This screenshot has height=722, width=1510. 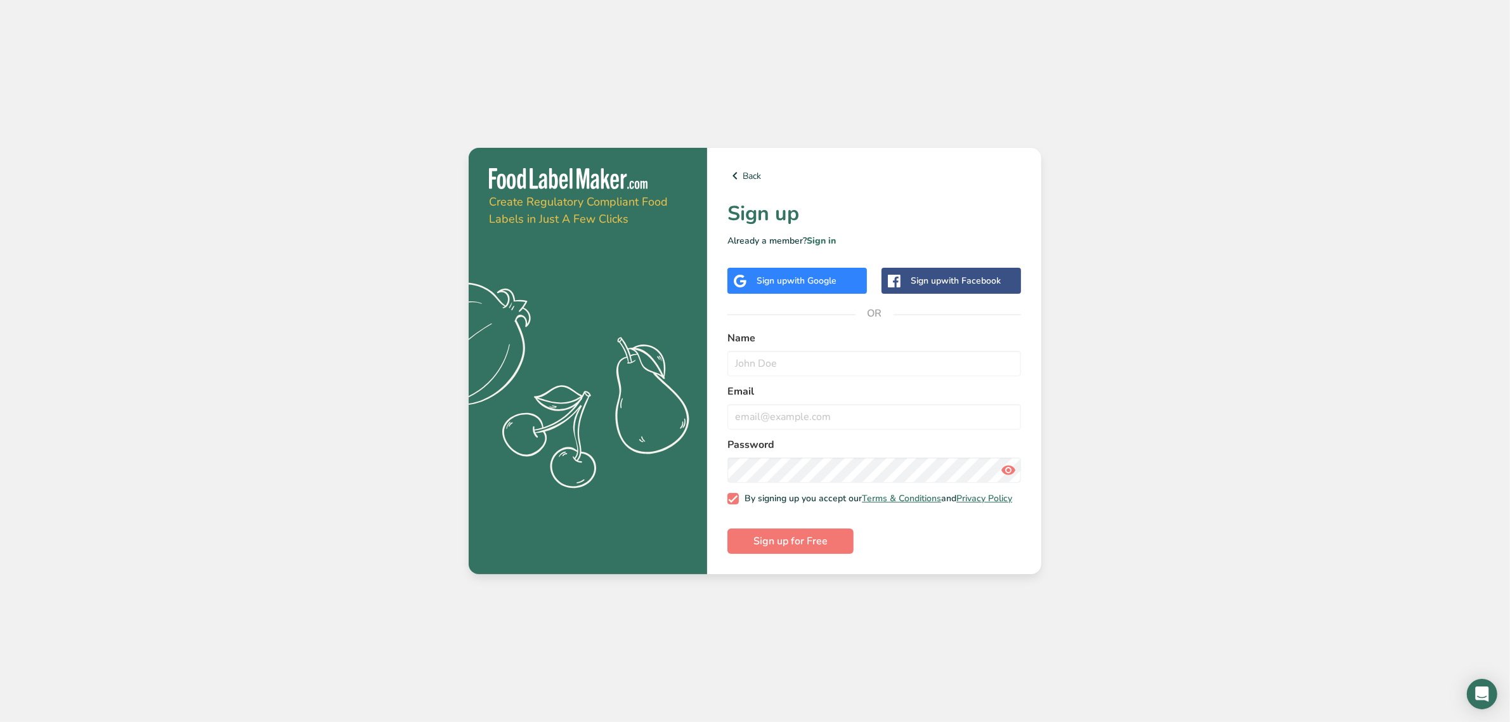 What do you see at coordinates (874, 214) in the screenshot?
I see `h1: Sign up` at bounding box center [874, 214].